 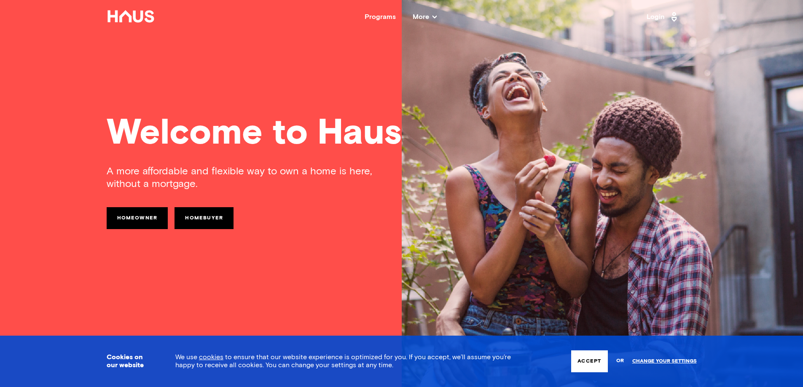 What do you see at coordinates (137, 218) in the screenshot?
I see `a: Homeowner` at bounding box center [137, 218].